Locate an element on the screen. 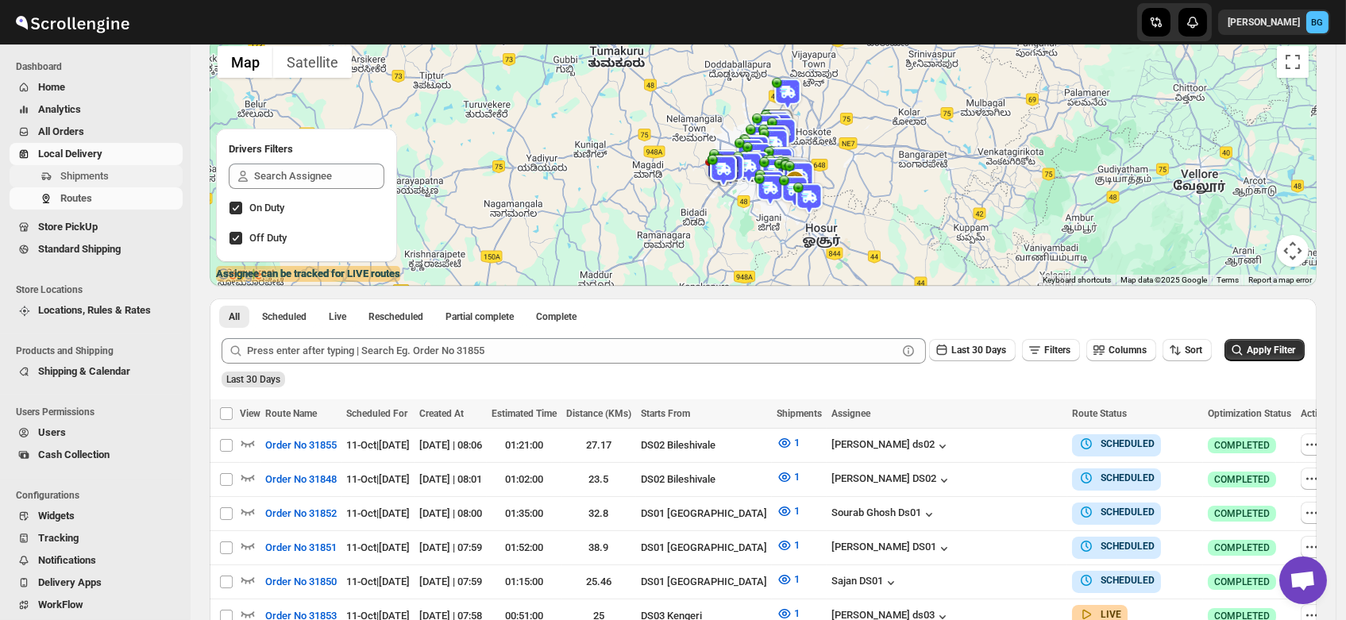 The width and height of the screenshot is (1346, 620). span: Rescheduled is located at coordinates (395, 317).